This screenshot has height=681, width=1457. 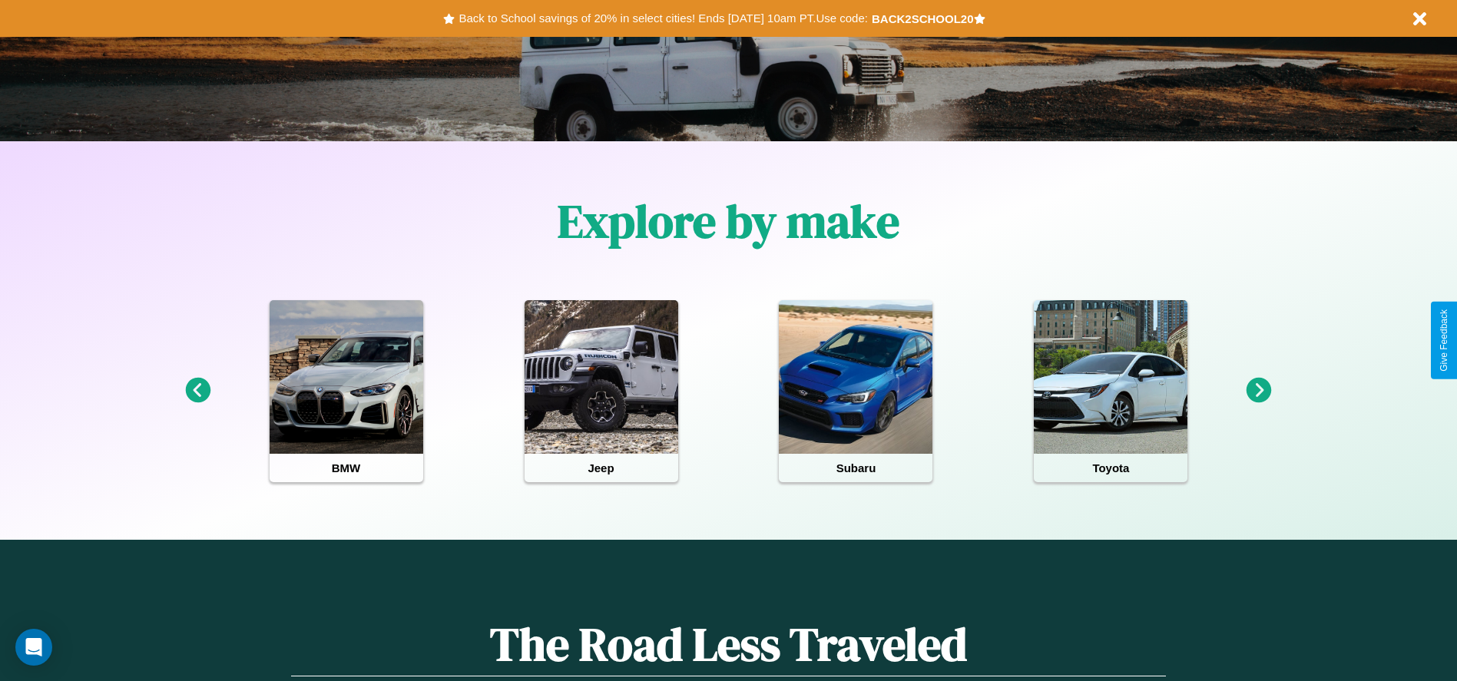 I want to click on h1: The Road Less Traveled, so click(x=728, y=644).